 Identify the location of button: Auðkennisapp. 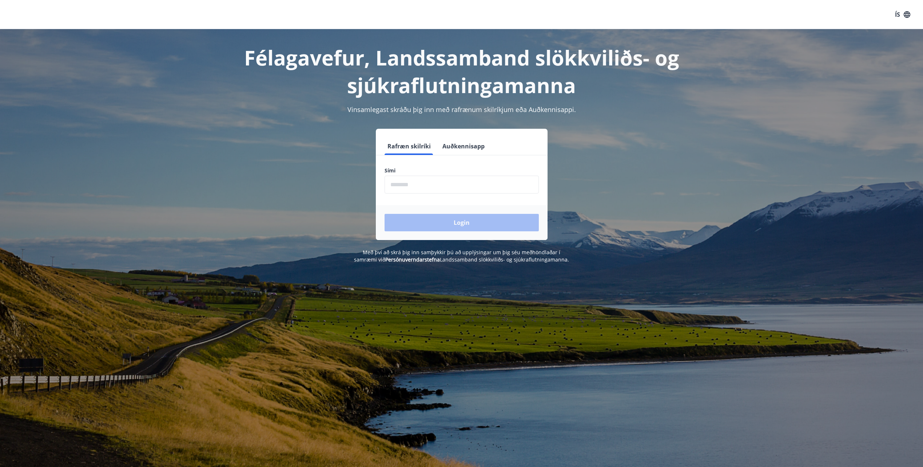
(463, 146).